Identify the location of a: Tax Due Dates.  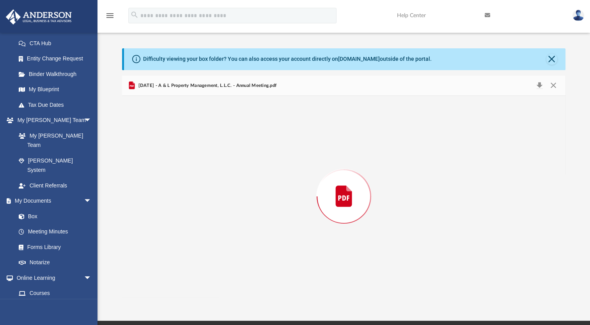
(57, 105).